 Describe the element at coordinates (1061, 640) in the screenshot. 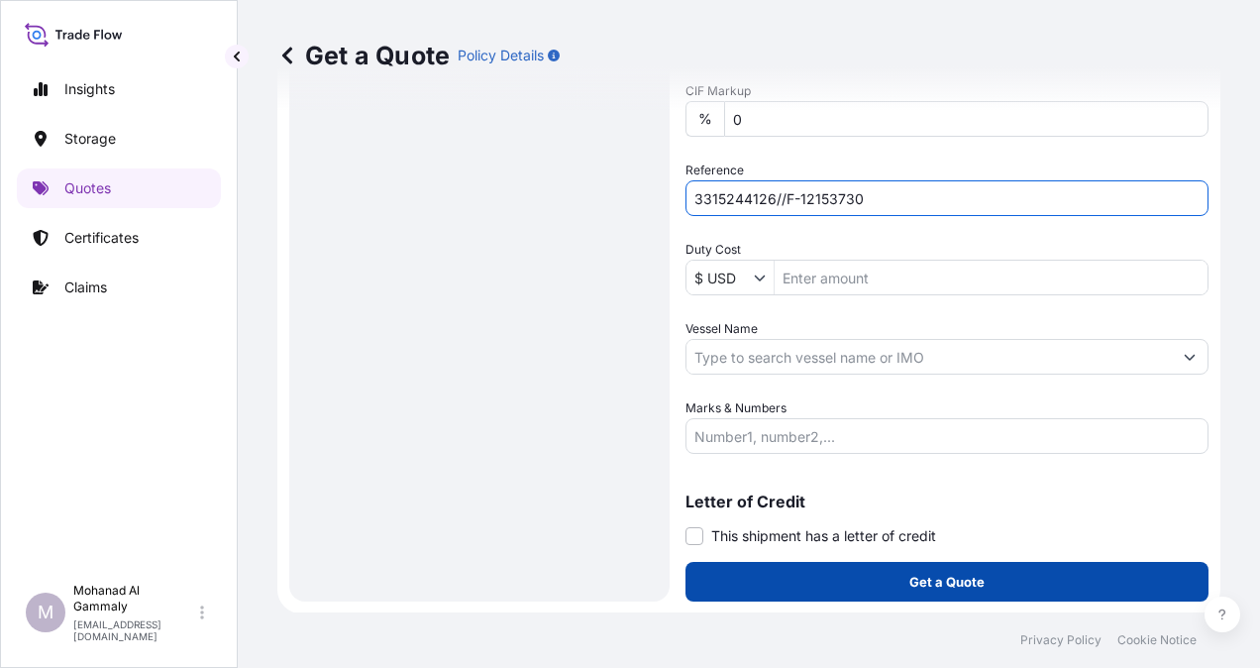

I see `p: Privacy Policy` at that location.